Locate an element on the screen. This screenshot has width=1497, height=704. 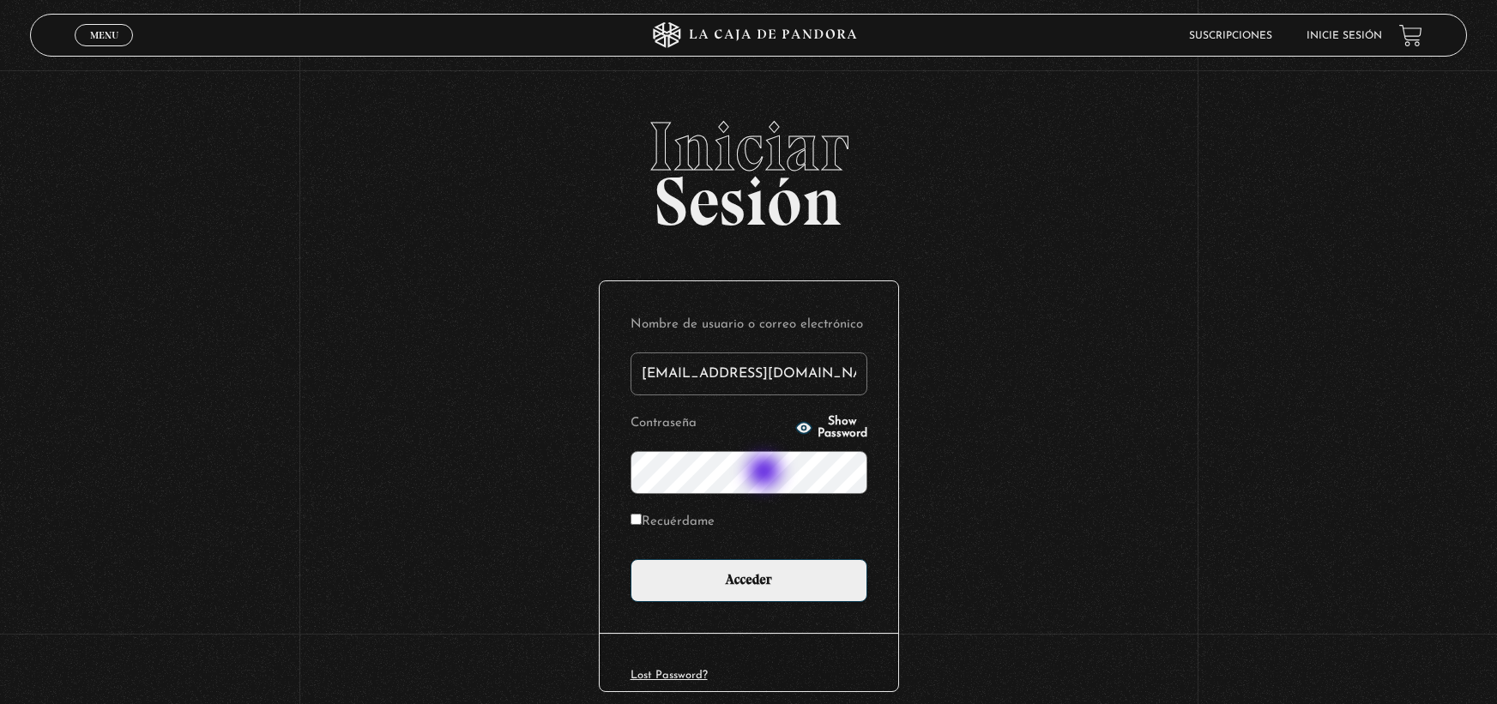
label: Contraseña is located at coordinates (710, 424).